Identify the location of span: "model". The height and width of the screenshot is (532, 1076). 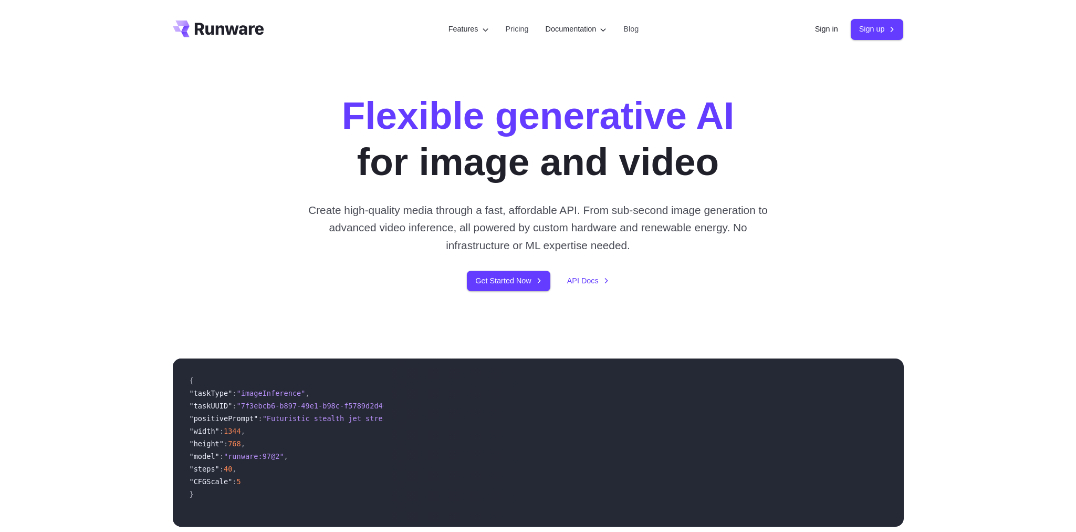
(204, 456).